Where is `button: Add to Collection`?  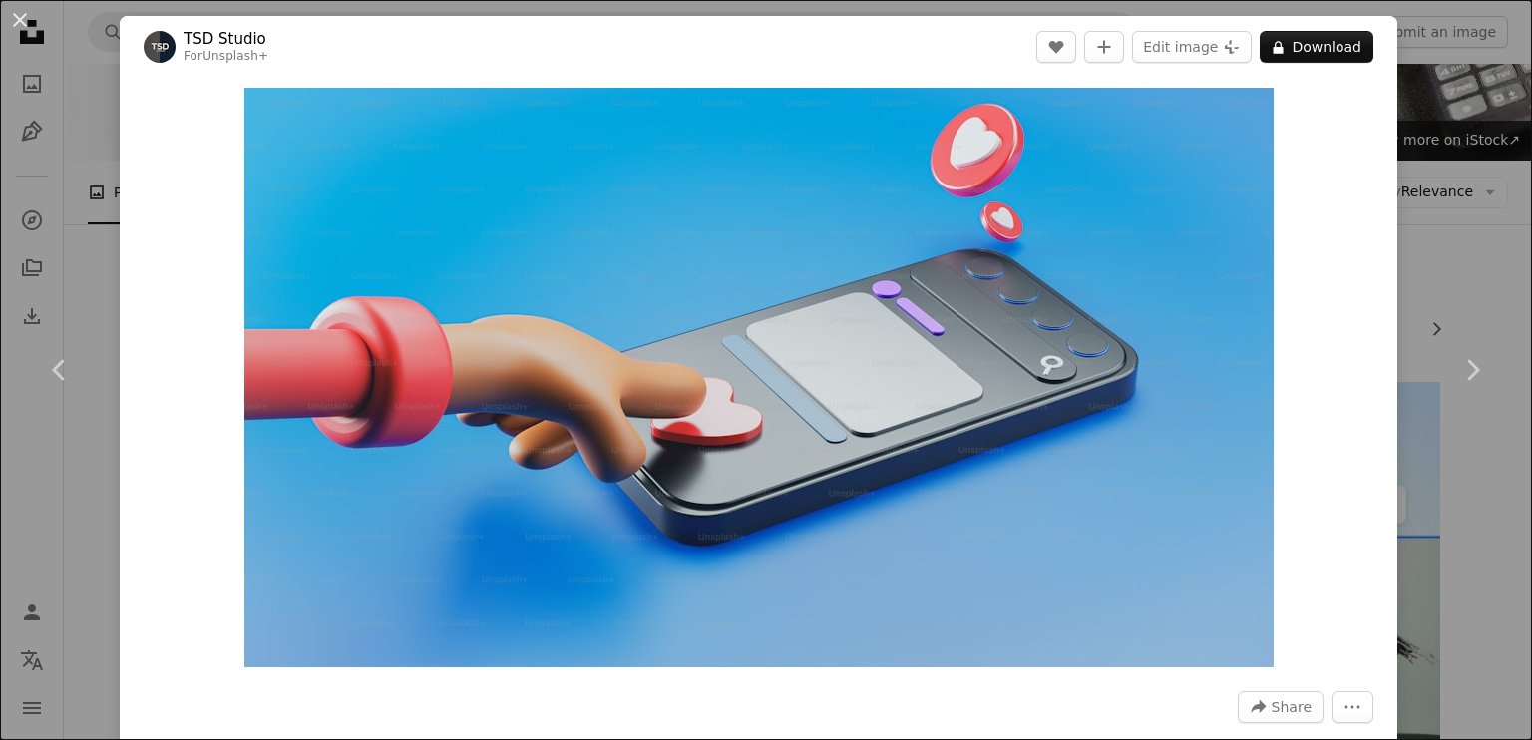
button: Add to Collection is located at coordinates (1104, 47).